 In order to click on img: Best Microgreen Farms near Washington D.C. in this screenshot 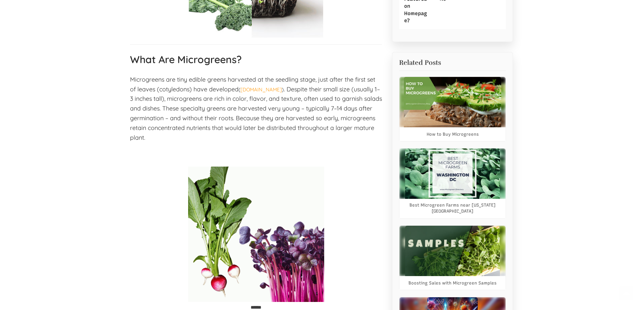, I will do `click(453, 174)`.